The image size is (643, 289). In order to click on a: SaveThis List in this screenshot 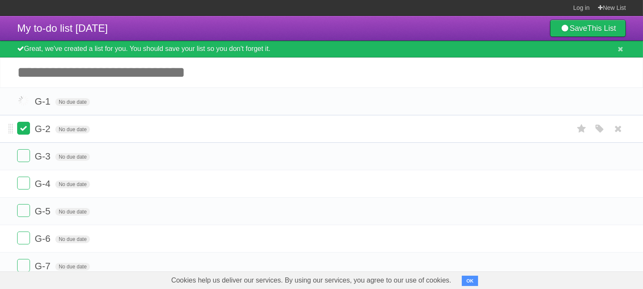, I will do `click(588, 28)`.